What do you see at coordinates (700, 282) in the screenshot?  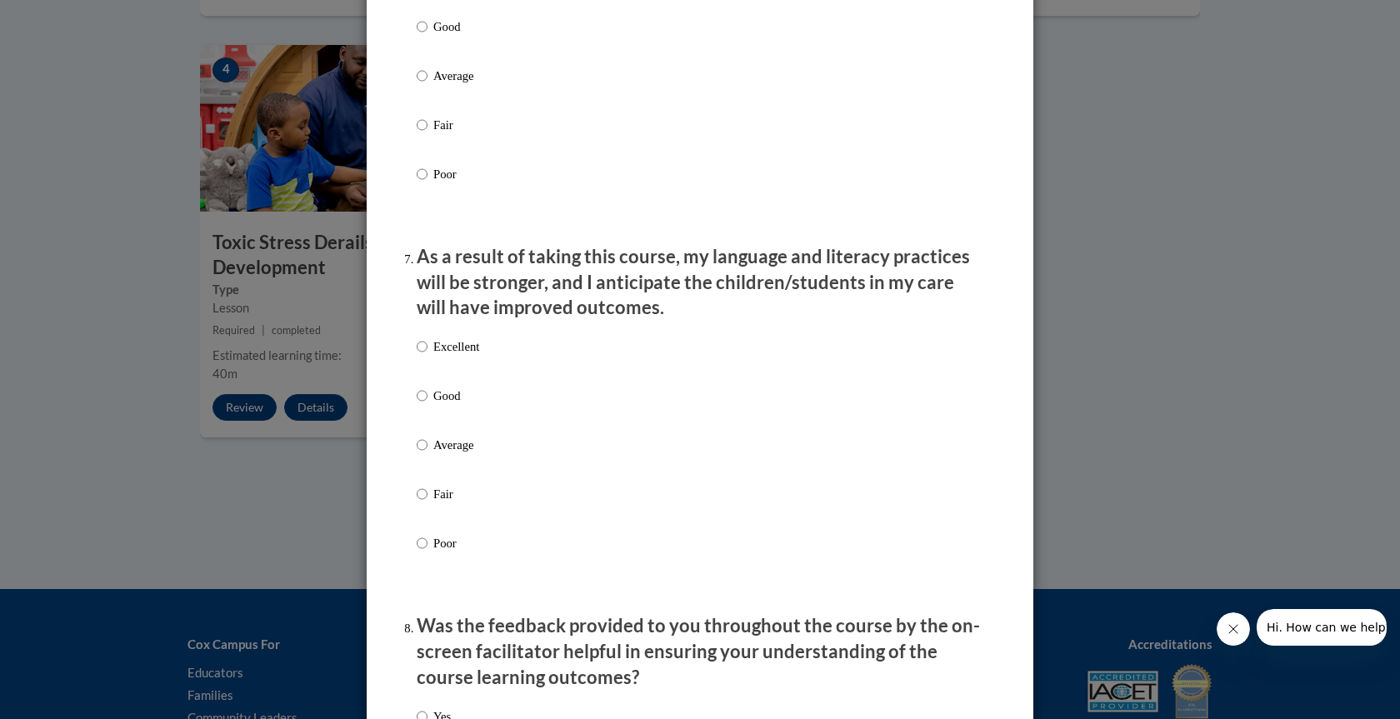 I see `p: As a result of taking this course, my language and literacy practices will be stronger, and I ant...` at bounding box center [700, 282].